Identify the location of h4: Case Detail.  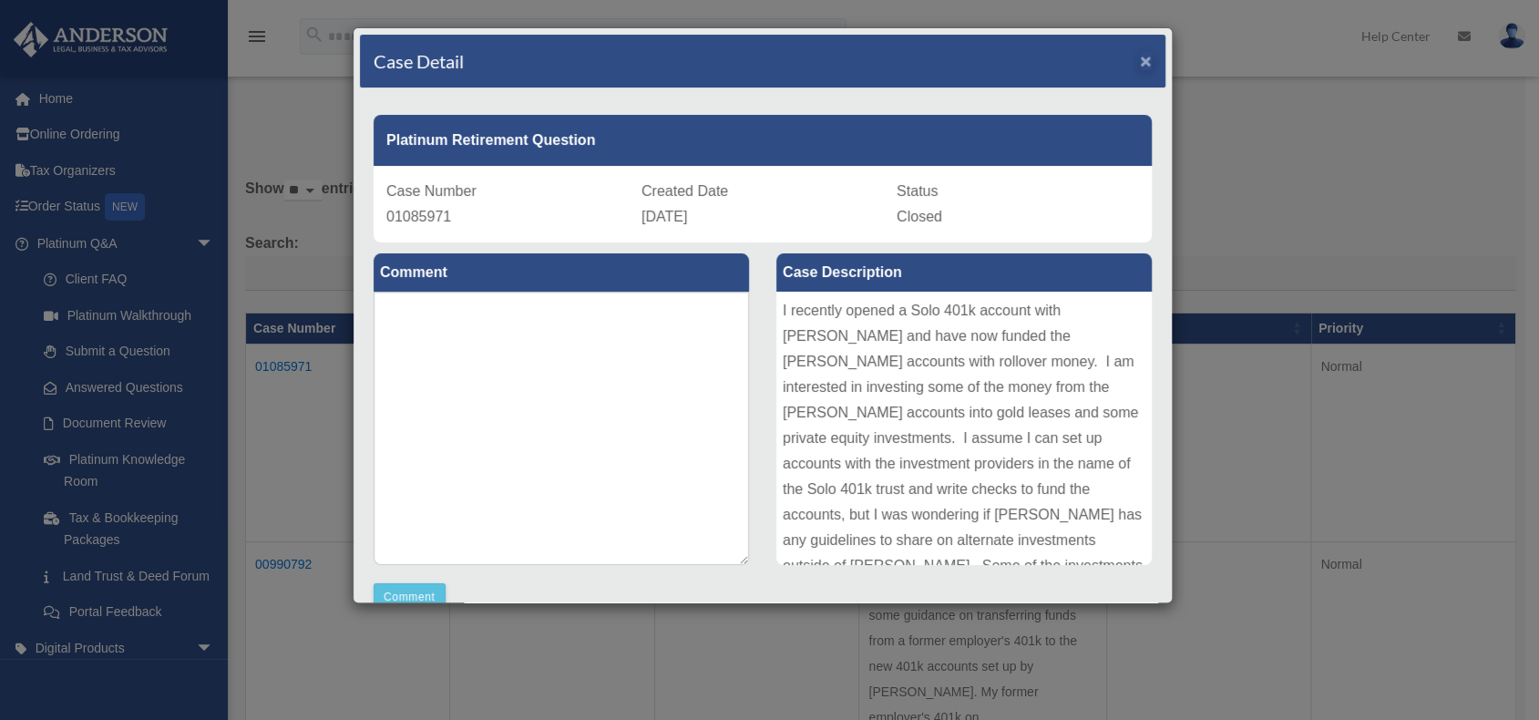
(418, 61).